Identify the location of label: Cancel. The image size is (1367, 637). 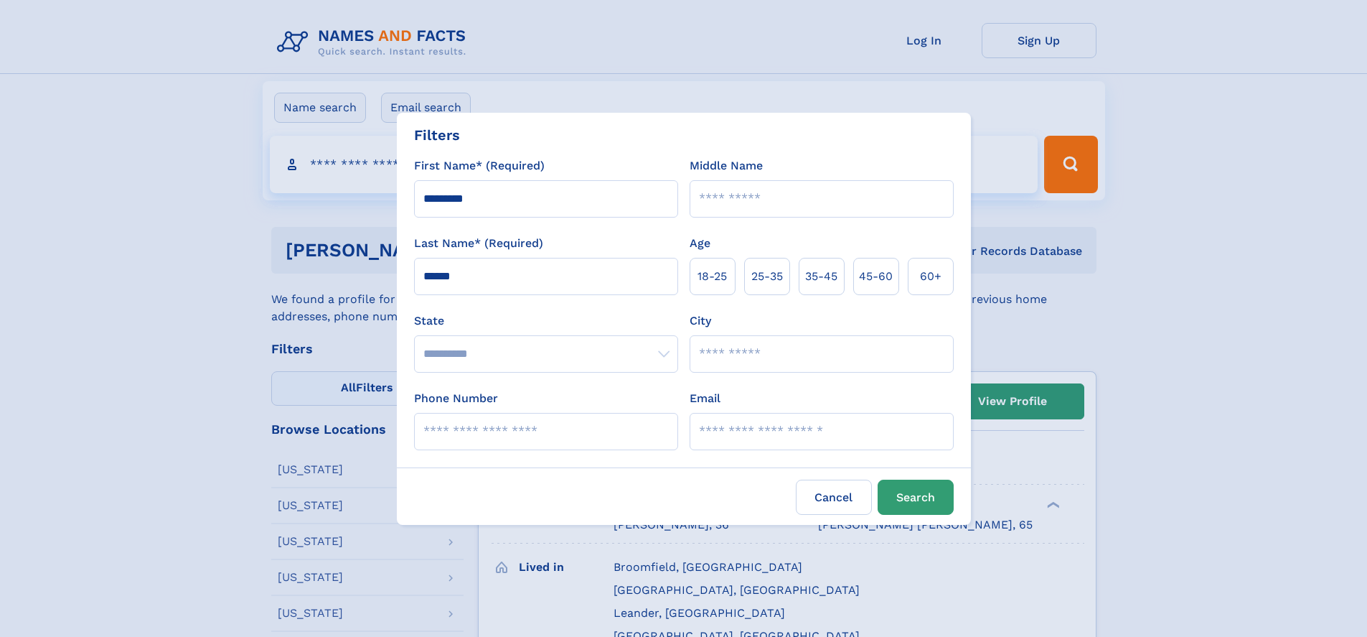
(834, 497).